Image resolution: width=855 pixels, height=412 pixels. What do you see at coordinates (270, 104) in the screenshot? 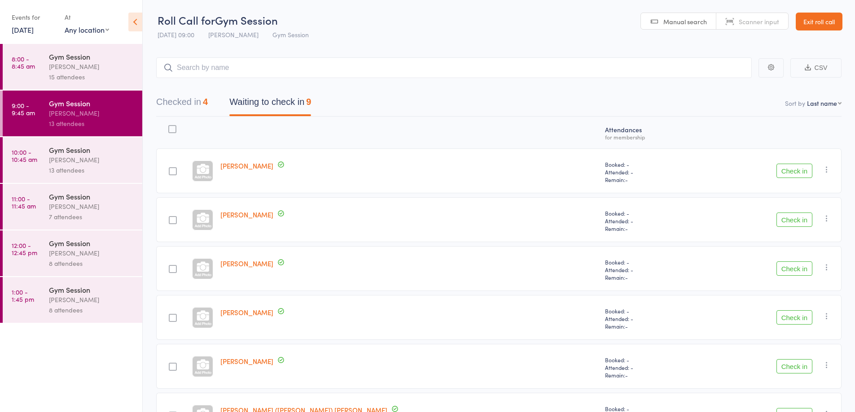
I see `button: Waiting to check in9` at bounding box center [270, 104].